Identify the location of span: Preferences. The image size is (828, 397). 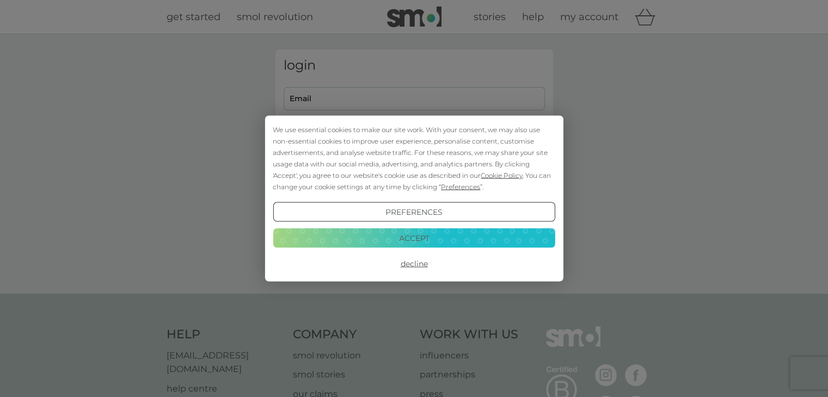
(461, 187).